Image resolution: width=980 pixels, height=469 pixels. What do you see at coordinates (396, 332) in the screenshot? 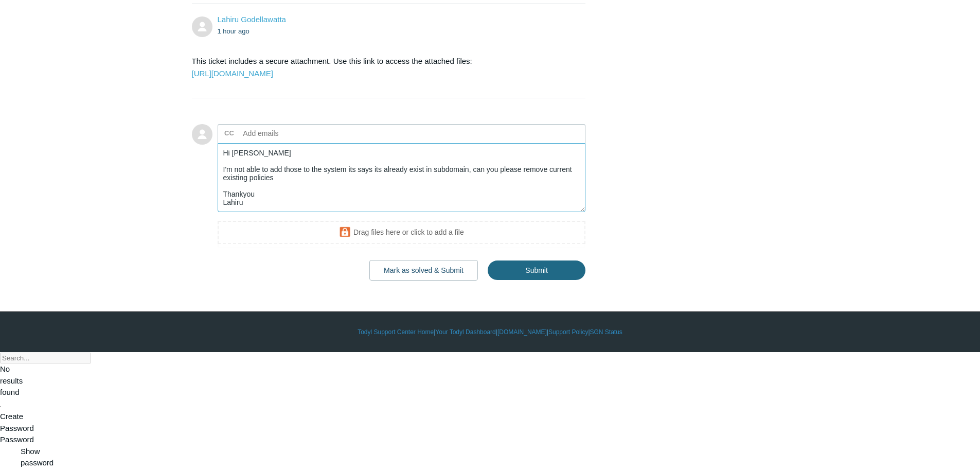
I see `a: Todyl Support Center Home` at bounding box center [396, 332].